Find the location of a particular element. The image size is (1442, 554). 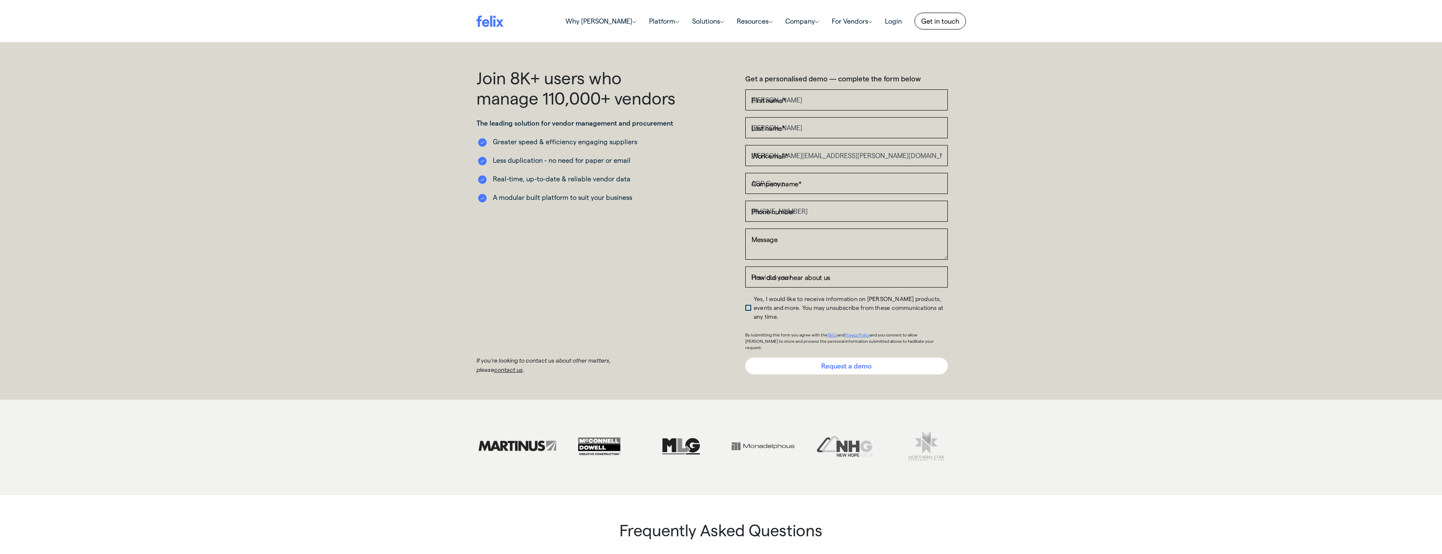

li: Less duplication - no need for paper or email is located at coordinates (578, 160).